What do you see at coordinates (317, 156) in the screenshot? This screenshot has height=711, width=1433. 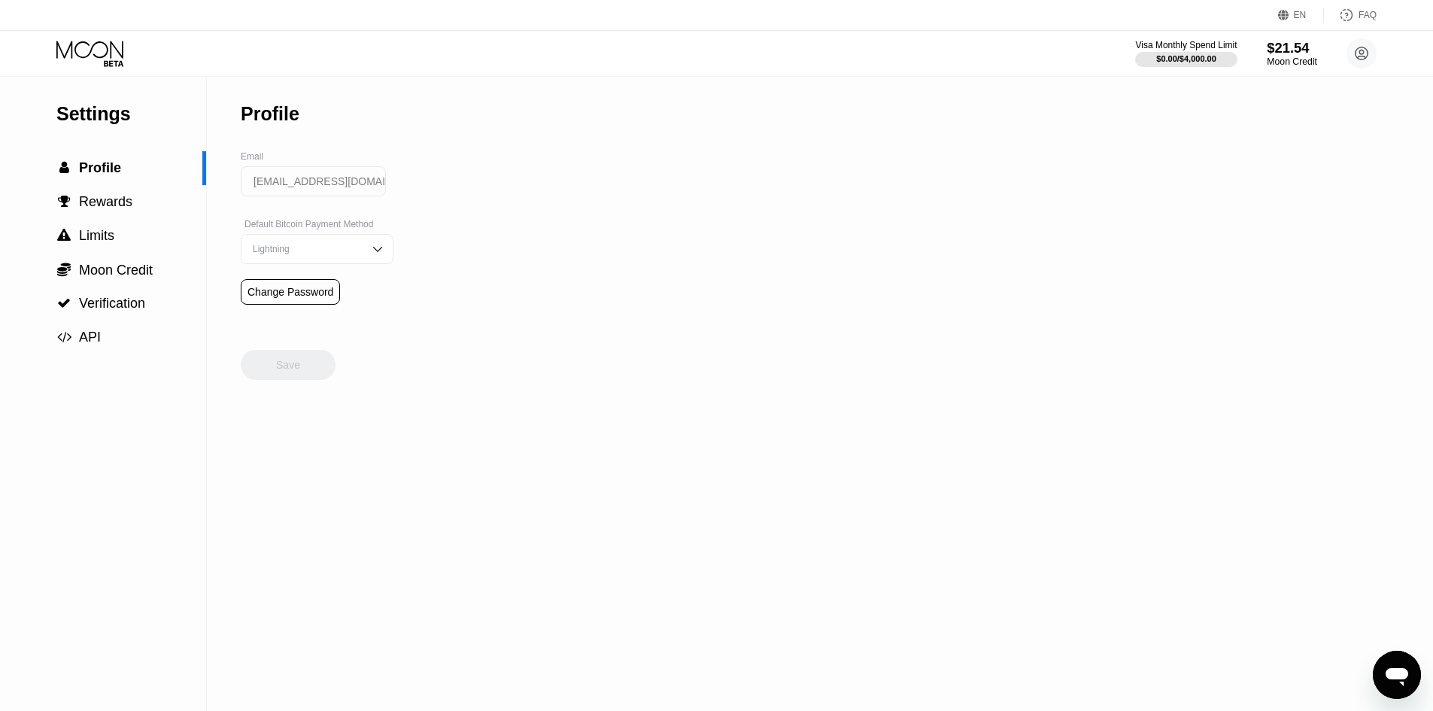 I see `div: Email` at bounding box center [317, 156].